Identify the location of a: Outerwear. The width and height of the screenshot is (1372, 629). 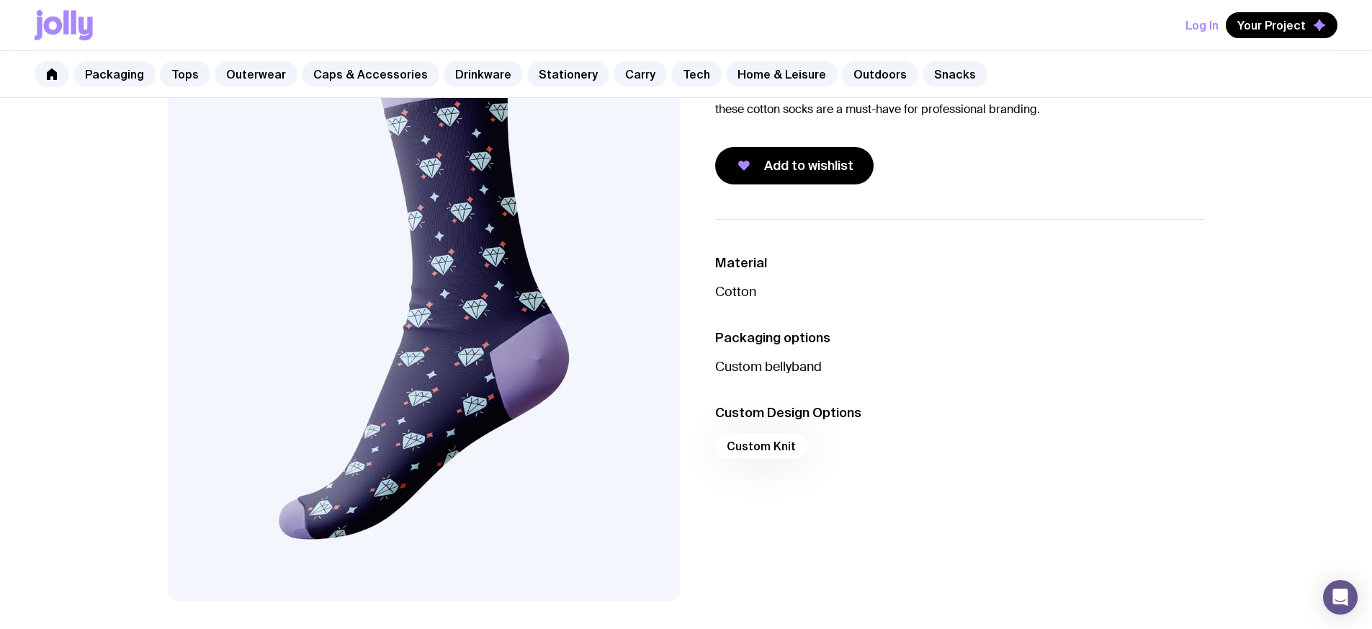
(256, 74).